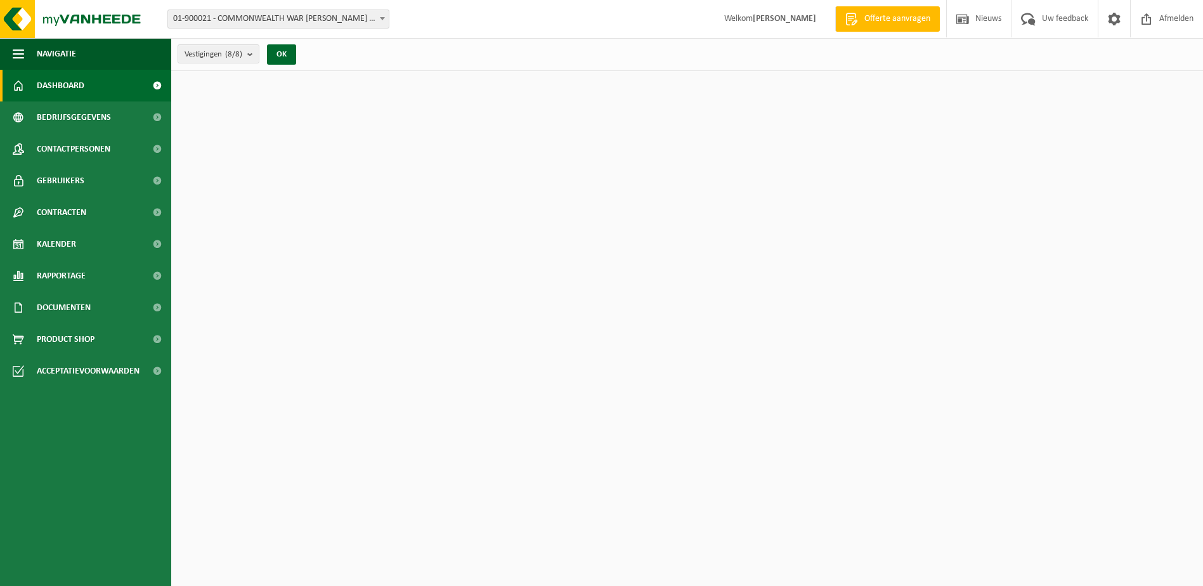  What do you see at coordinates (233, 54) in the screenshot?
I see `count: (8/8)` at bounding box center [233, 54].